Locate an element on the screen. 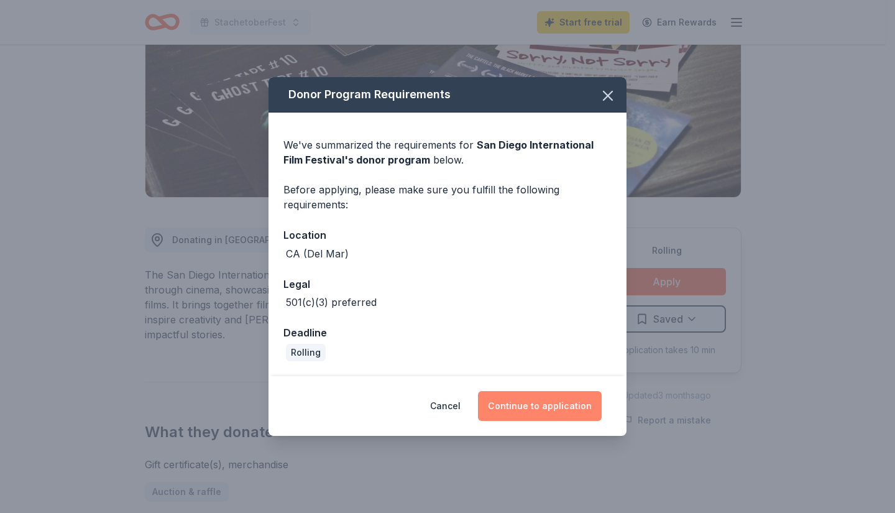 This screenshot has height=513, width=895. div: Before applying, please make sure you fulfill the following requirements: is located at coordinates (448, 197).